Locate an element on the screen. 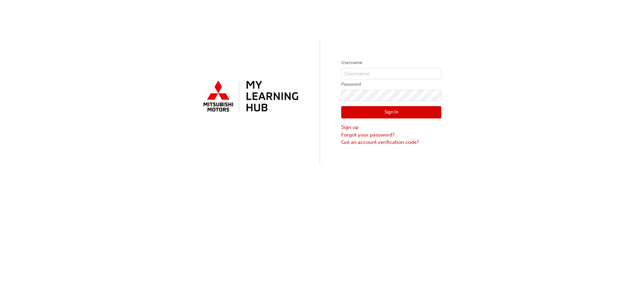 This screenshot has height=304, width=641. label: Password is located at coordinates (391, 85).